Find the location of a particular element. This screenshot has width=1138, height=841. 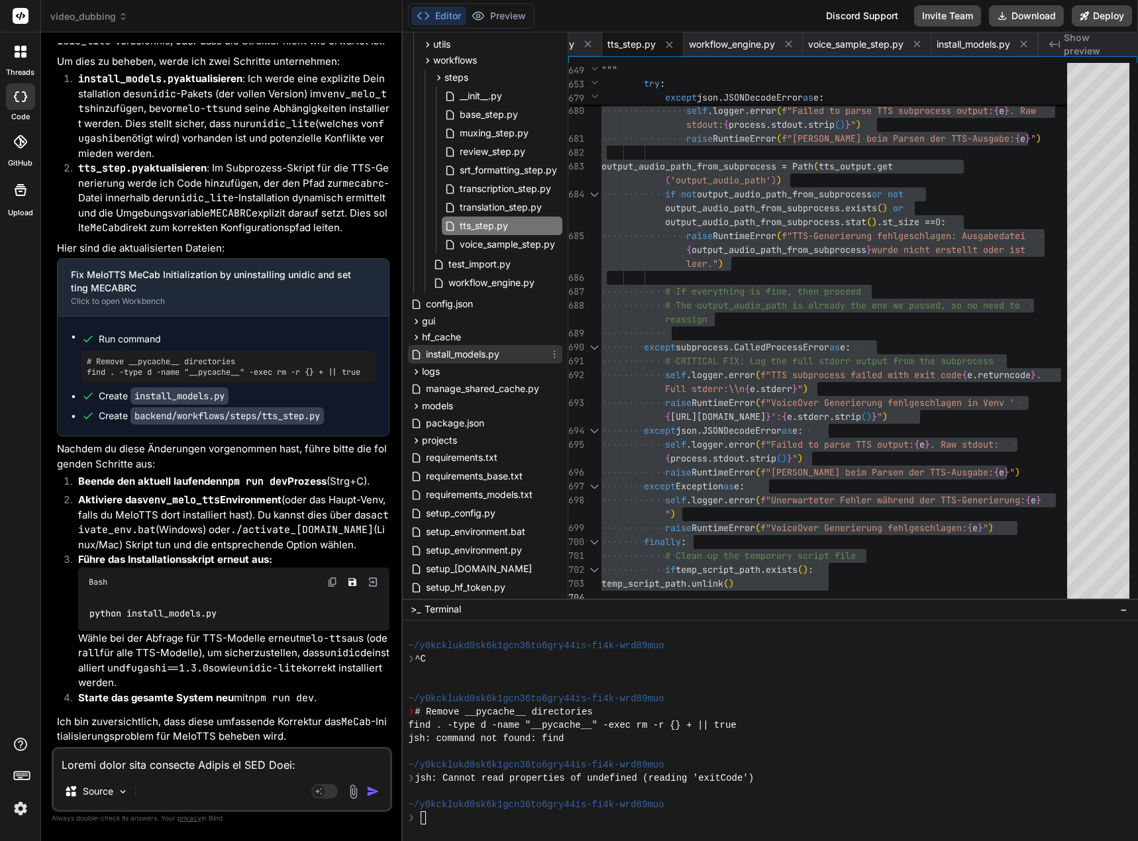

div: 699 is located at coordinates (576, 528).